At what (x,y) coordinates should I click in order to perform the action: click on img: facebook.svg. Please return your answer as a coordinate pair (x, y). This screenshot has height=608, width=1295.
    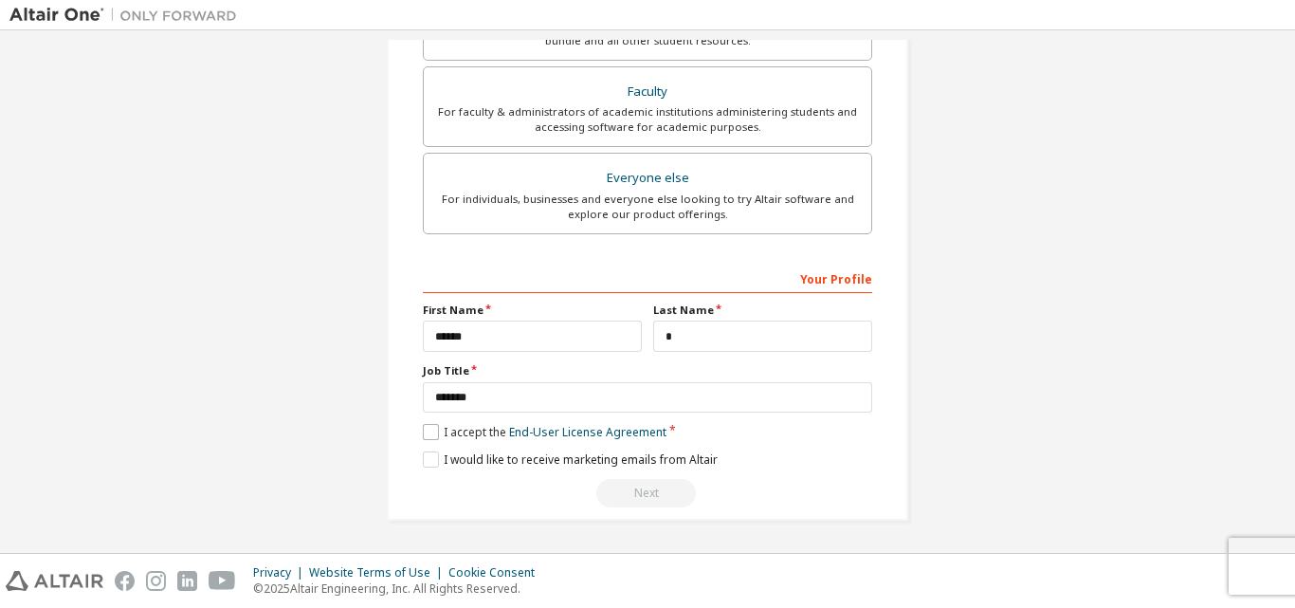
    Looking at the image, I should click on (124, 580).